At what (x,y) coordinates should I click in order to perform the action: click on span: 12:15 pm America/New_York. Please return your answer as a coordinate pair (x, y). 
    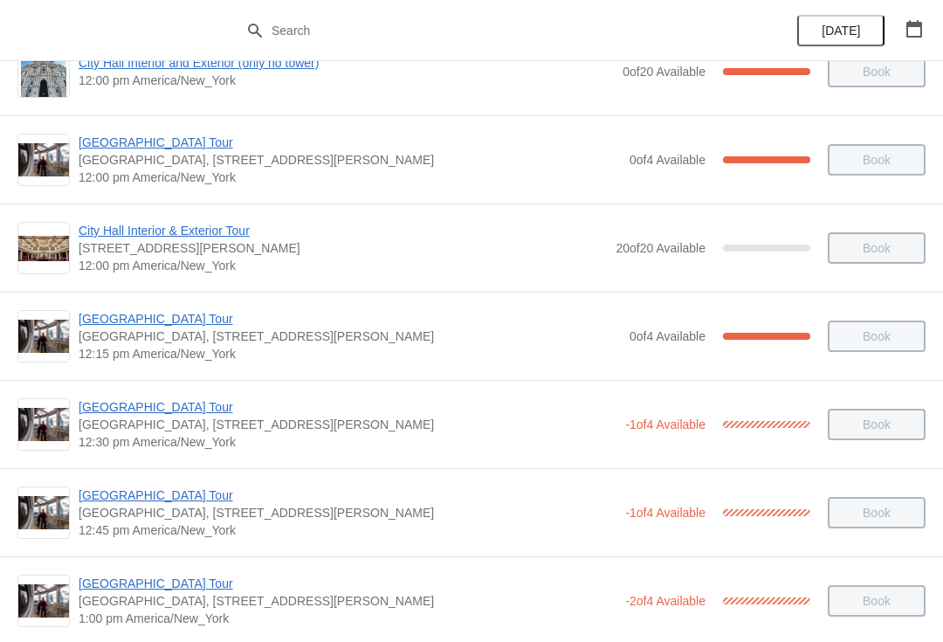
    Looking at the image, I should click on (349, 354).